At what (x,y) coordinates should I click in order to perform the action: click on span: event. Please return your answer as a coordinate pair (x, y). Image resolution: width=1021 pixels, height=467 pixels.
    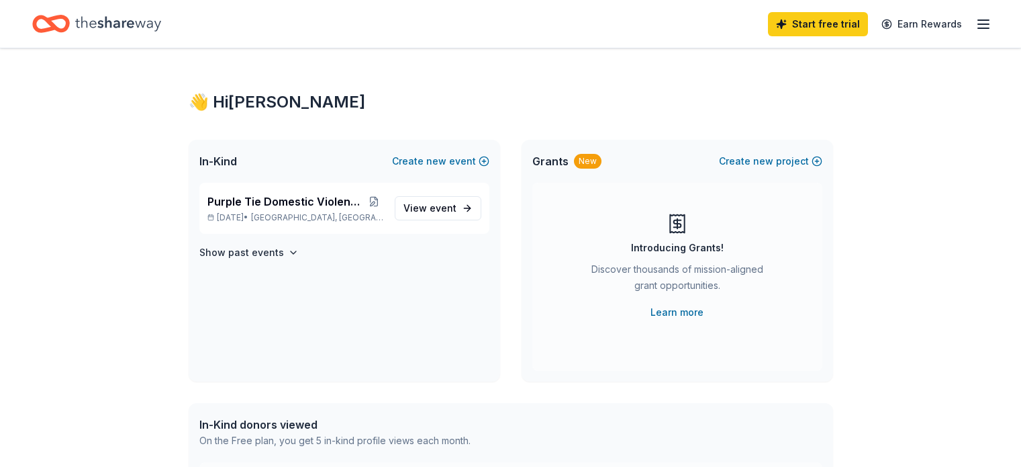
    Looking at the image, I should click on (443, 207).